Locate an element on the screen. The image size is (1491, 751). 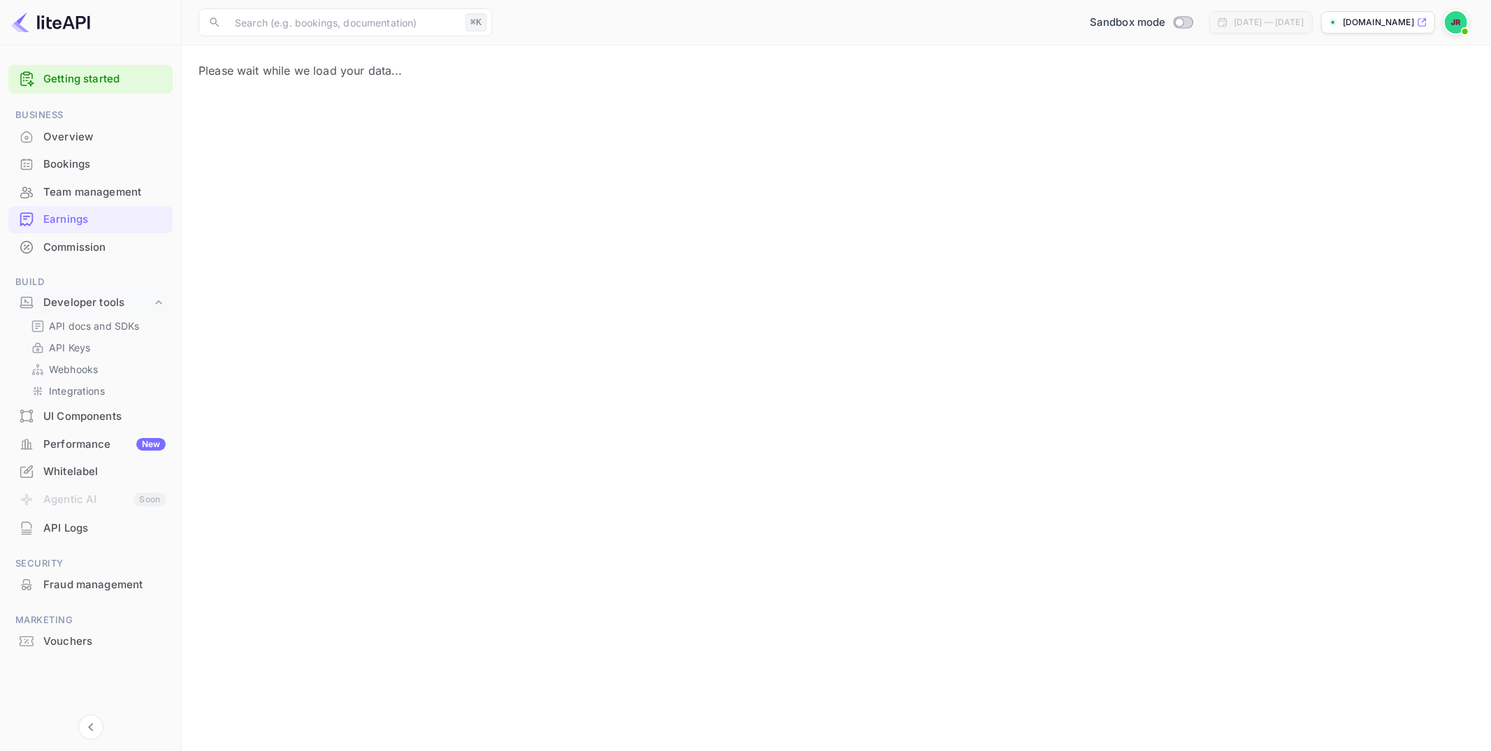
span: Build is located at coordinates (90, 282).